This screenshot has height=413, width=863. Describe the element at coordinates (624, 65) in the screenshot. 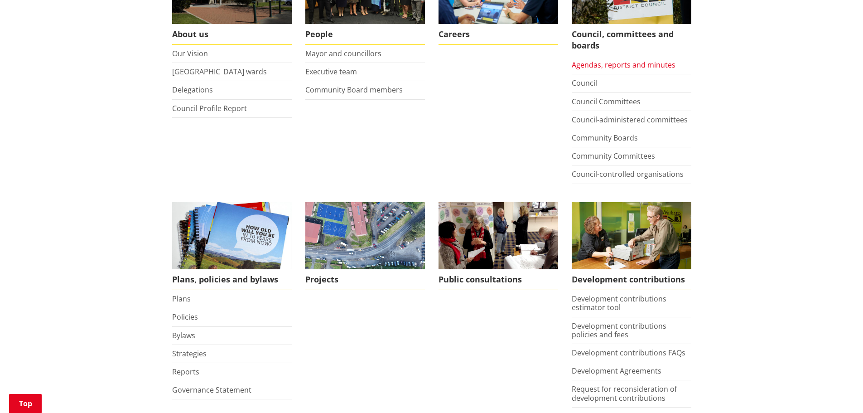

I see `a: Agendas, reports and minutes` at that location.